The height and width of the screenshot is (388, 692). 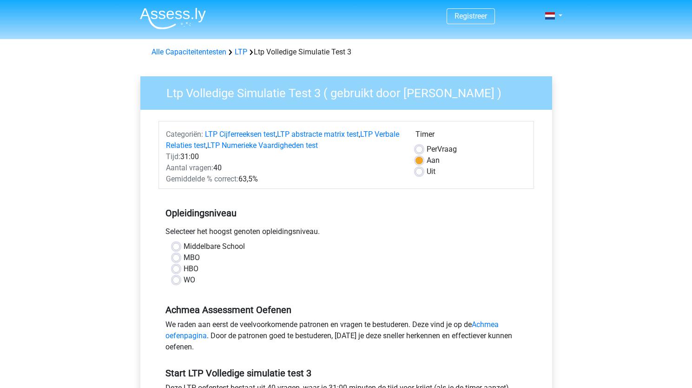 What do you see at coordinates (471, 16) in the screenshot?
I see `a: Registreer` at bounding box center [471, 16].